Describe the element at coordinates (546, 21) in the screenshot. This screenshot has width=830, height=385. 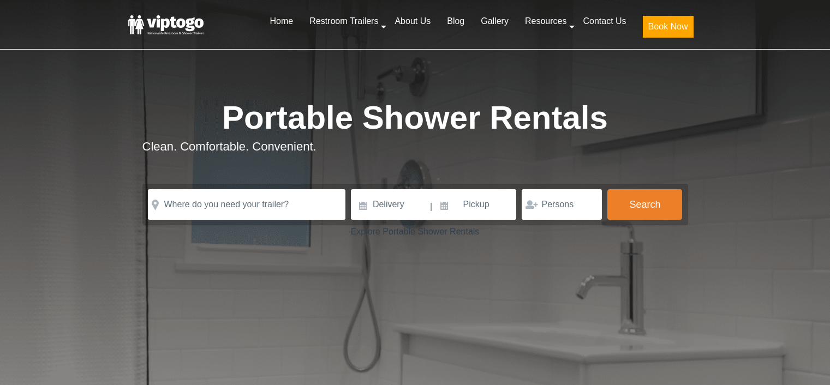
I see `a: Resources` at that location.